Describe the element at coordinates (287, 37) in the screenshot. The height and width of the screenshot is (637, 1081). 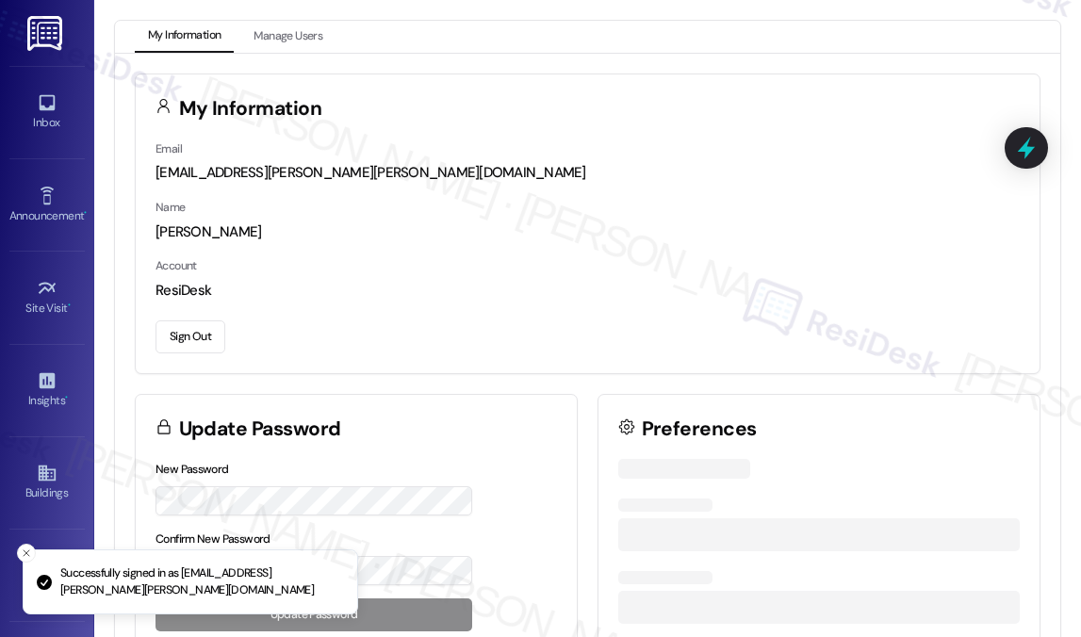
I see `button: Manage Users` at that location.